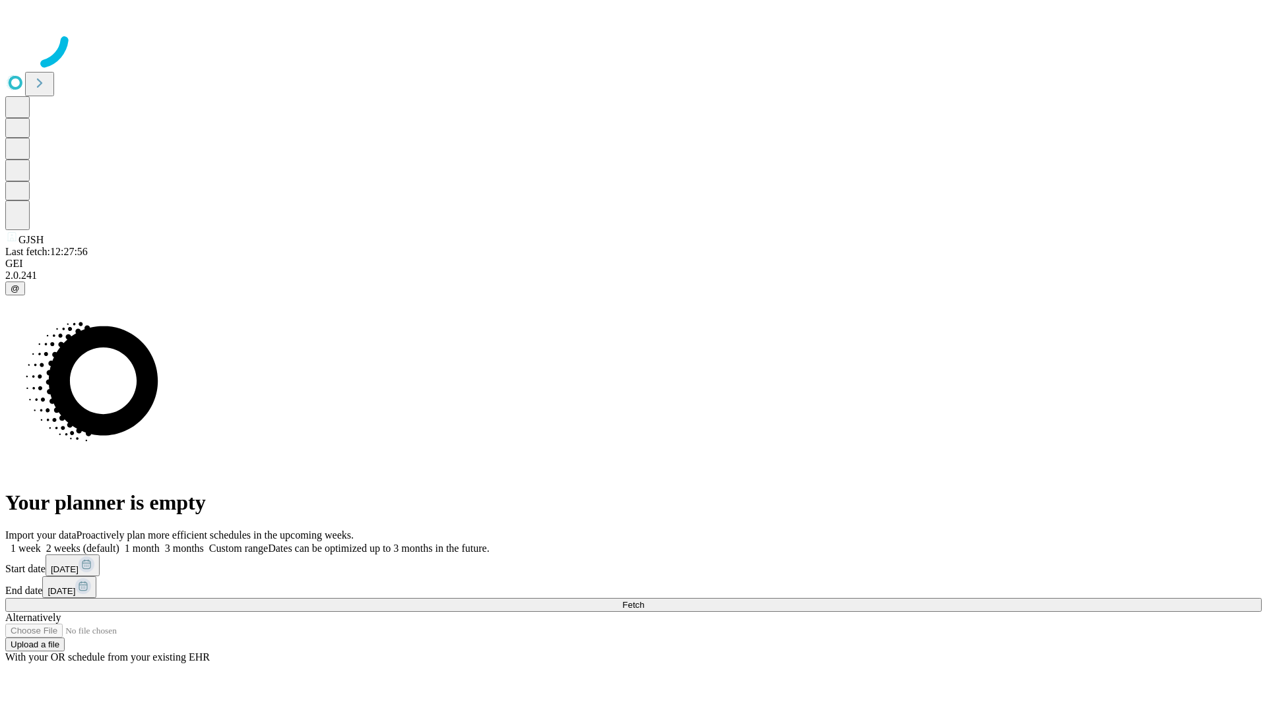 The height and width of the screenshot is (712, 1267). Describe the element at coordinates (633, 276) in the screenshot. I see `div: 2.0.241` at that location.